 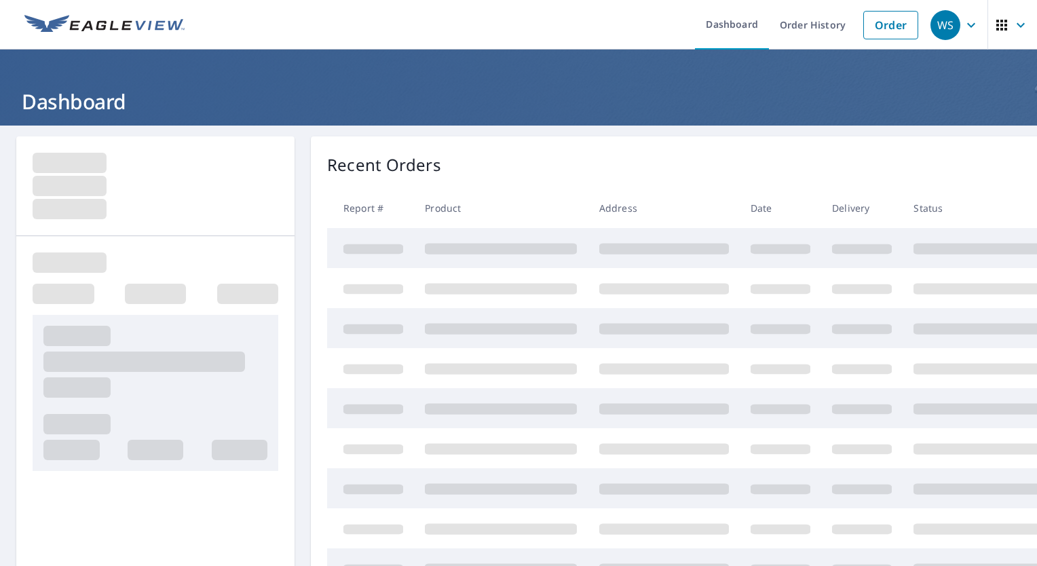 What do you see at coordinates (371, 208) in the screenshot?
I see `th: Report #` at bounding box center [371, 208].